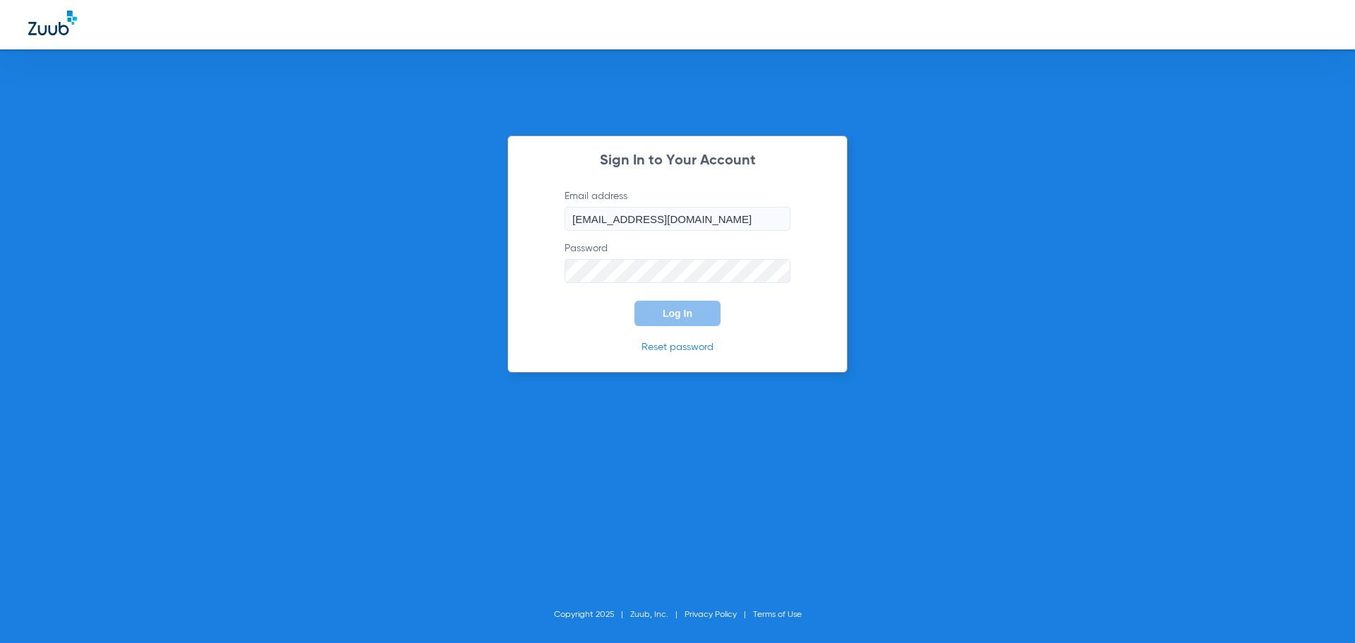  Describe the element at coordinates (677, 313) in the screenshot. I see `span: Log In` at that location.